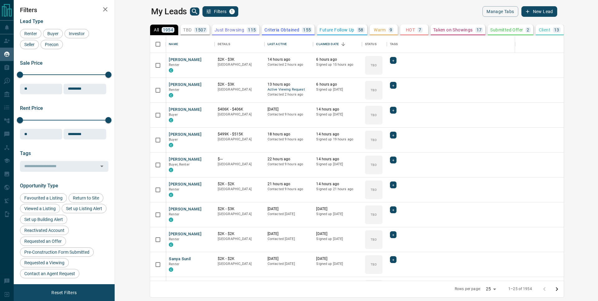  I want to click on p: 2, so click(528, 30).